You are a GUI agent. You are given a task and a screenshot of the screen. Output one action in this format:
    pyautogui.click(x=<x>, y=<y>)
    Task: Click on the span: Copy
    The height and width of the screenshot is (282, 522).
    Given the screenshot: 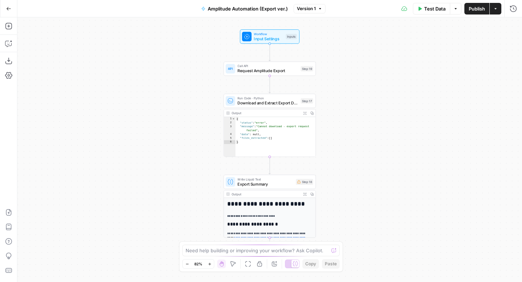 What is the action you would take?
    pyautogui.click(x=311, y=264)
    